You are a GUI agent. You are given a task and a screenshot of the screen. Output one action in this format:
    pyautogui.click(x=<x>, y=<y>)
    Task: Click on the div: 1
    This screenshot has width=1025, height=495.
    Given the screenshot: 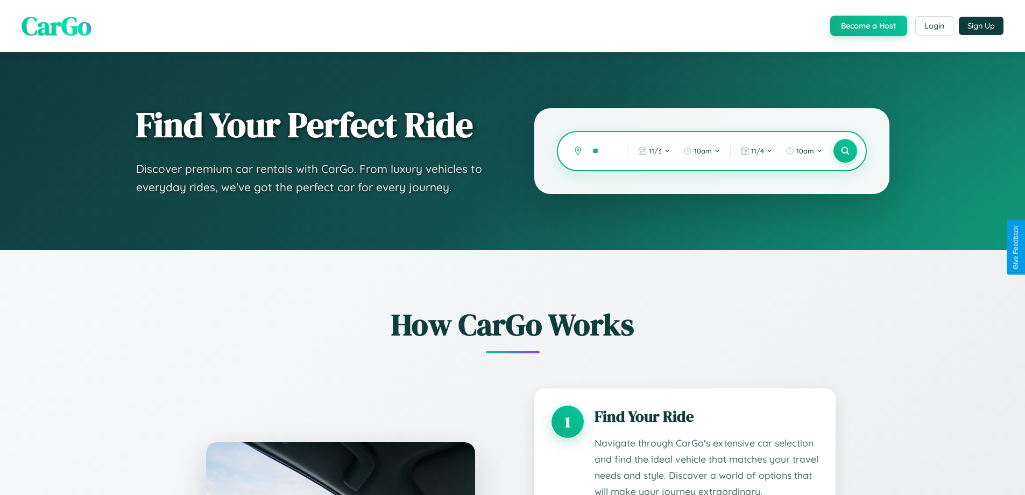 What is the action you would take?
    pyautogui.click(x=568, y=421)
    